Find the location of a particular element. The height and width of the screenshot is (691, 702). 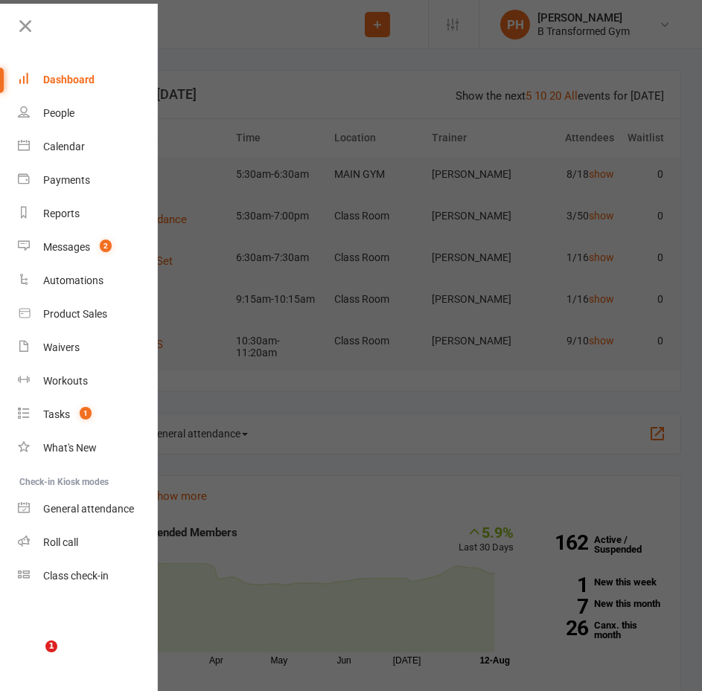

div: Dashboard is located at coordinates (68, 80).